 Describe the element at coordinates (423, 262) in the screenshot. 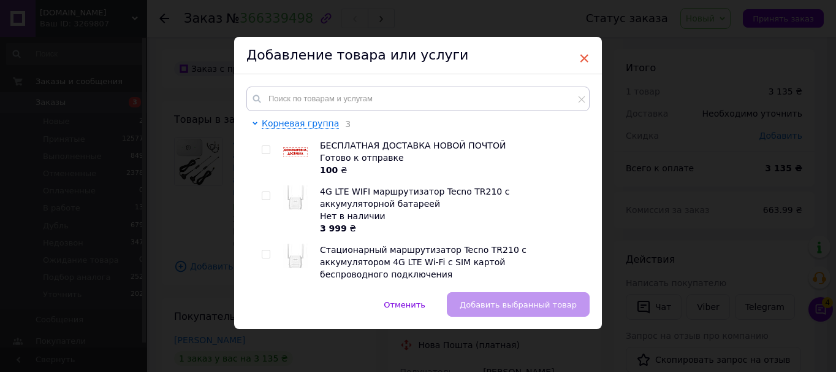

I see `span: Стационарный маршрутизатор Tecno TR210 с аккумулятором 4G LTE Wi-Fi с SIM картой беспроводного по...` at that location.